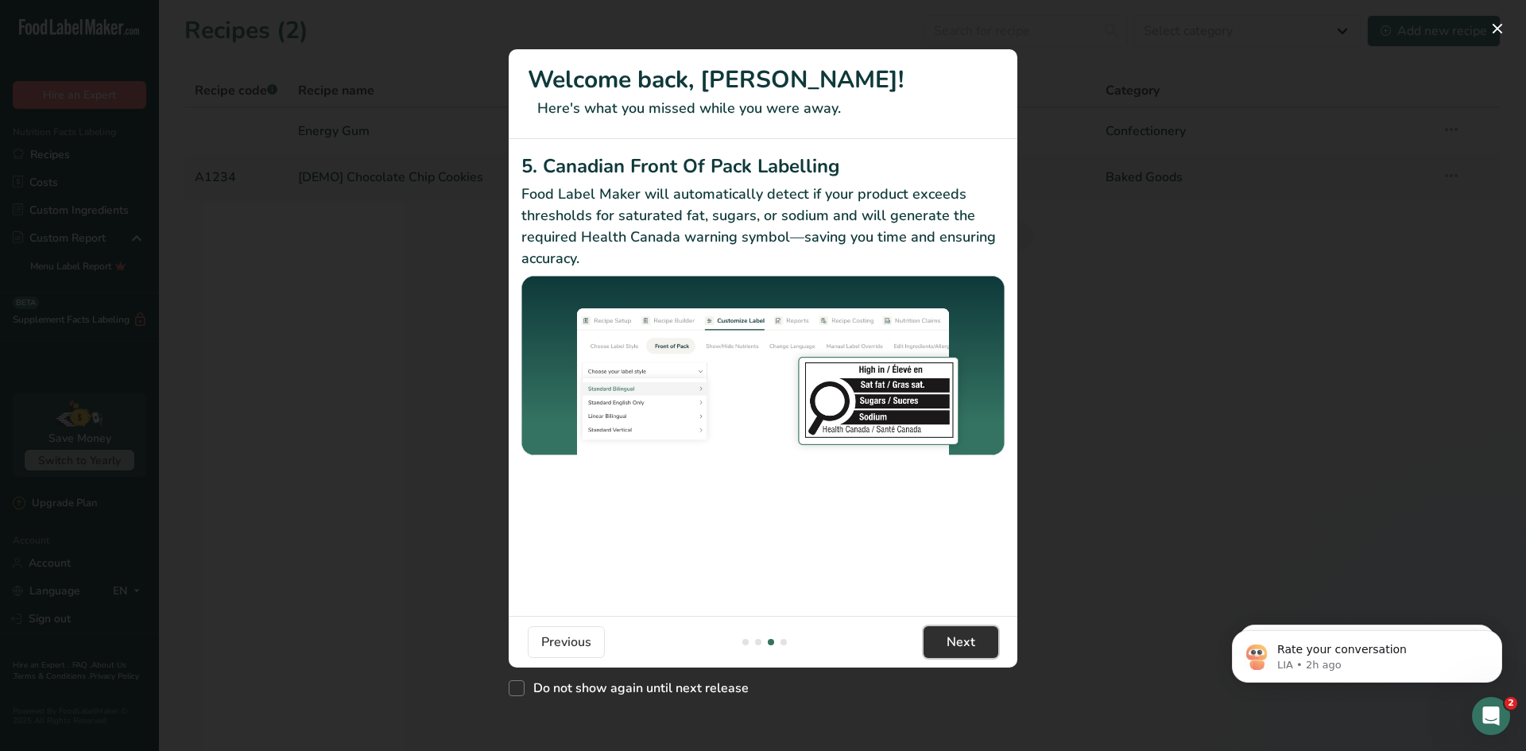  I want to click on div: message notification from LIA, 2h ago. Rate your conversation, so click(159, 60).